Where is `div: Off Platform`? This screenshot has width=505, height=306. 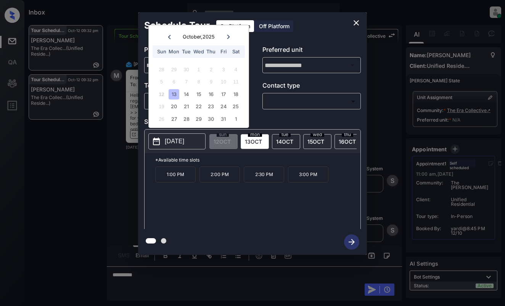
div: Off Platform is located at coordinates (274, 26).